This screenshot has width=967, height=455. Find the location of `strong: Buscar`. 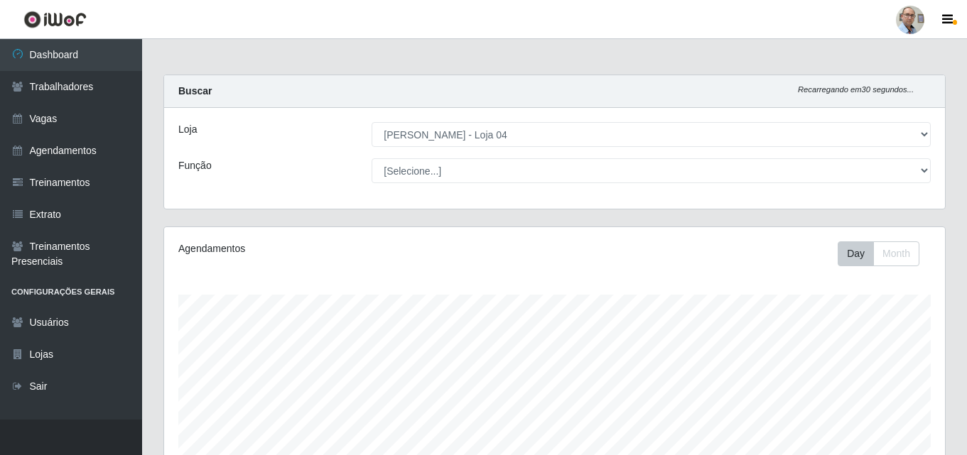

strong: Buscar is located at coordinates (195, 91).